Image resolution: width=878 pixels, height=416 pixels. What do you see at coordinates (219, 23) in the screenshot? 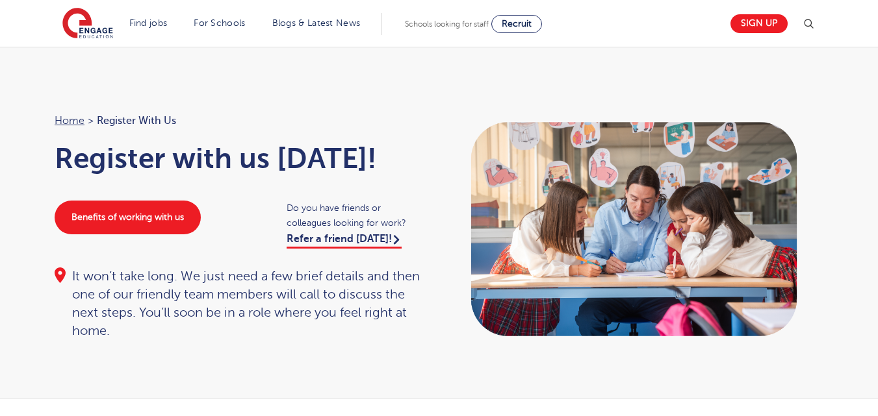
I see `a: For Schools` at bounding box center [219, 23].